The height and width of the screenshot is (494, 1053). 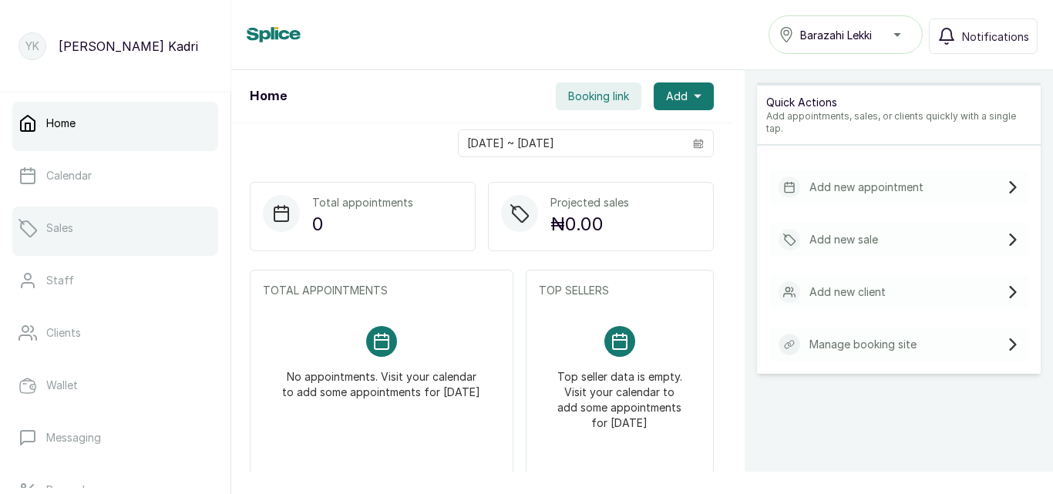 I want to click on button: Add, so click(x=684, y=96).